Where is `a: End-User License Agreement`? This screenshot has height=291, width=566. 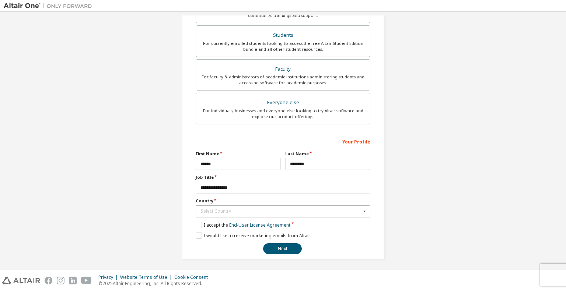
a: End-User License Agreement is located at coordinates (260, 225).